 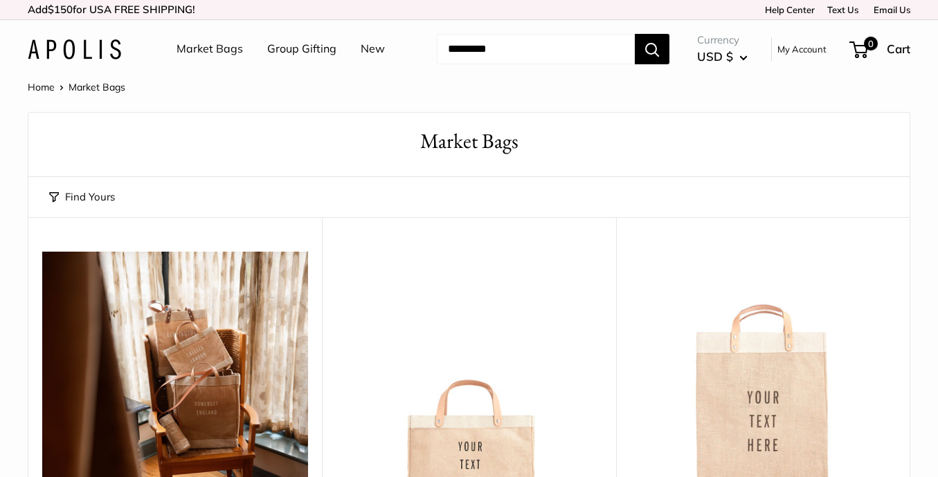 What do you see at coordinates (210, 49) in the screenshot?
I see `a: Market Bags` at bounding box center [210, 49].